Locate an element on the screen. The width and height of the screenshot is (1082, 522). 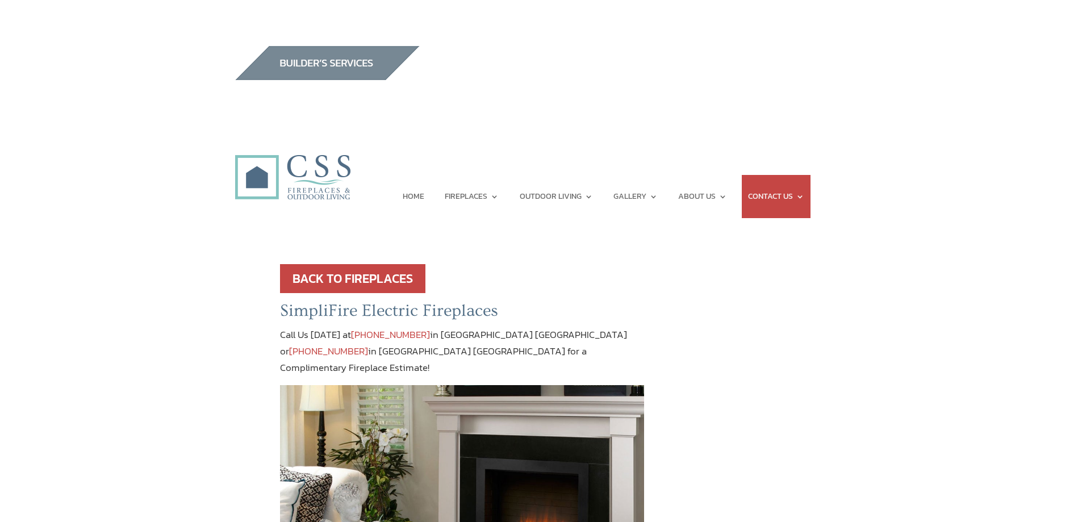
a: OUTDOOR LIVING is located at coordinates (556, 197).